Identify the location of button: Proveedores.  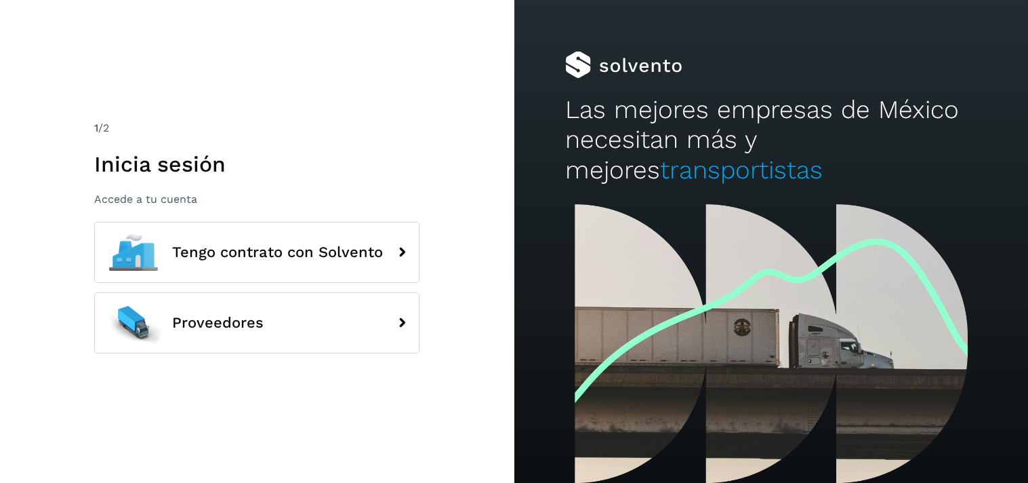
(257, 323).